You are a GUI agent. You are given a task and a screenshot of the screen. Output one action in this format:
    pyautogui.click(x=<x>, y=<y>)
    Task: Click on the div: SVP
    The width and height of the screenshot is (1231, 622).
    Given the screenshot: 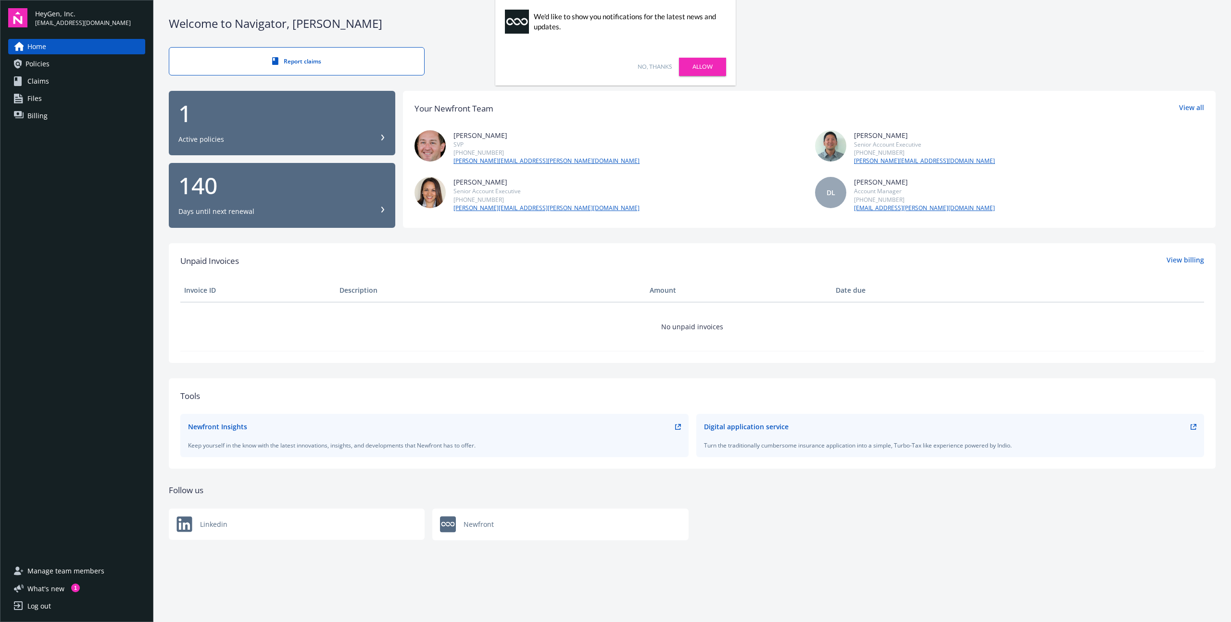 What is the action you would take?
    pyautogui.click(x=546, y=144)
    